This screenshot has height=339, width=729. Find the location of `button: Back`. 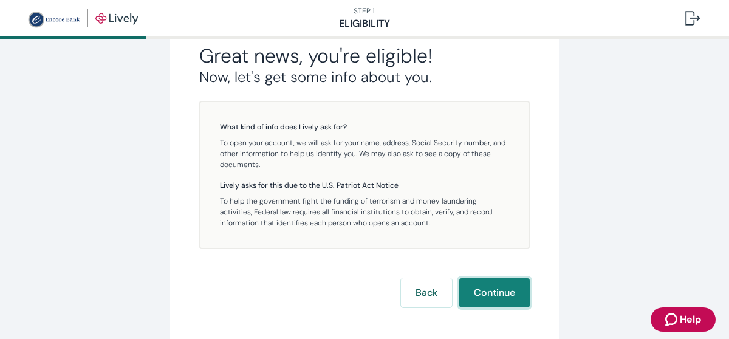

button: Back is located at coordinates (427, 293).